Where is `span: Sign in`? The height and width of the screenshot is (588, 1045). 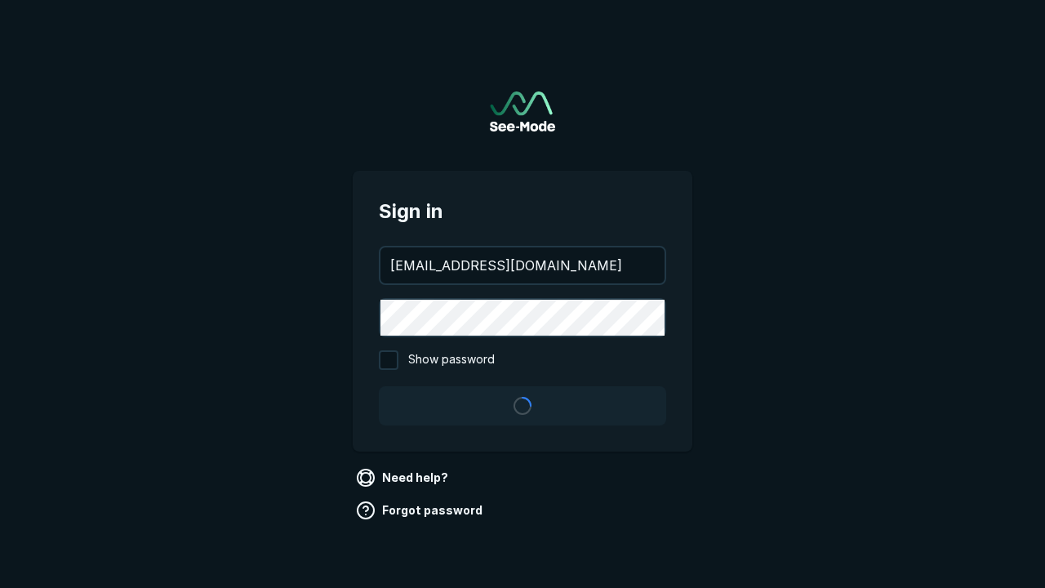
span: Sign in is located at coordinates (523, 212).